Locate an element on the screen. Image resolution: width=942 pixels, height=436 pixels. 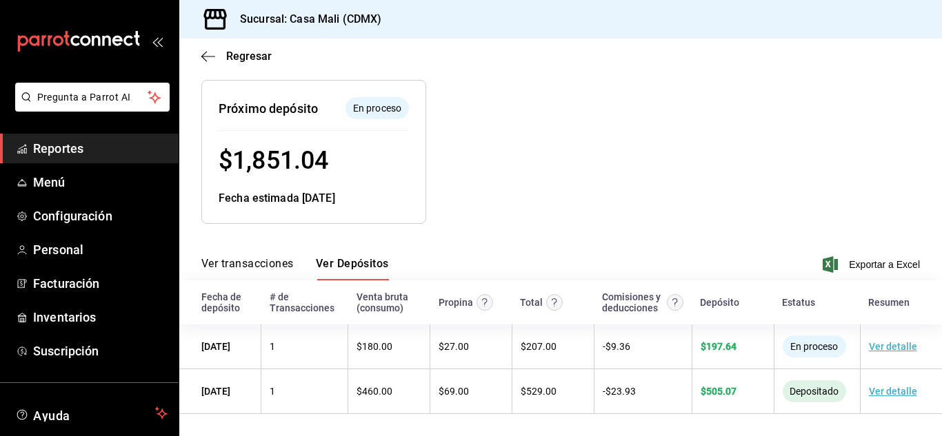
div: Próximo depósito is located at coordinates (268, 108).